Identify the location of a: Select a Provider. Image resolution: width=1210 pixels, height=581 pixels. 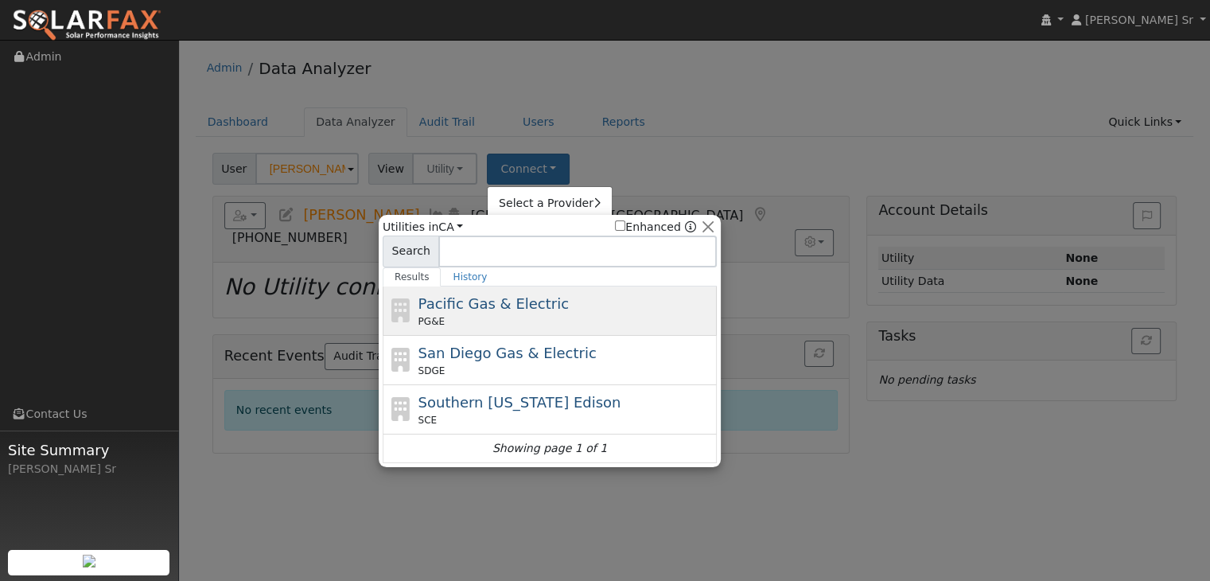
(550, 204).